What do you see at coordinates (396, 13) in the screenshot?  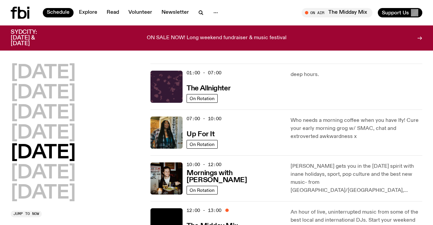 I see `span: Support Us` at bounding box center [396, 13].